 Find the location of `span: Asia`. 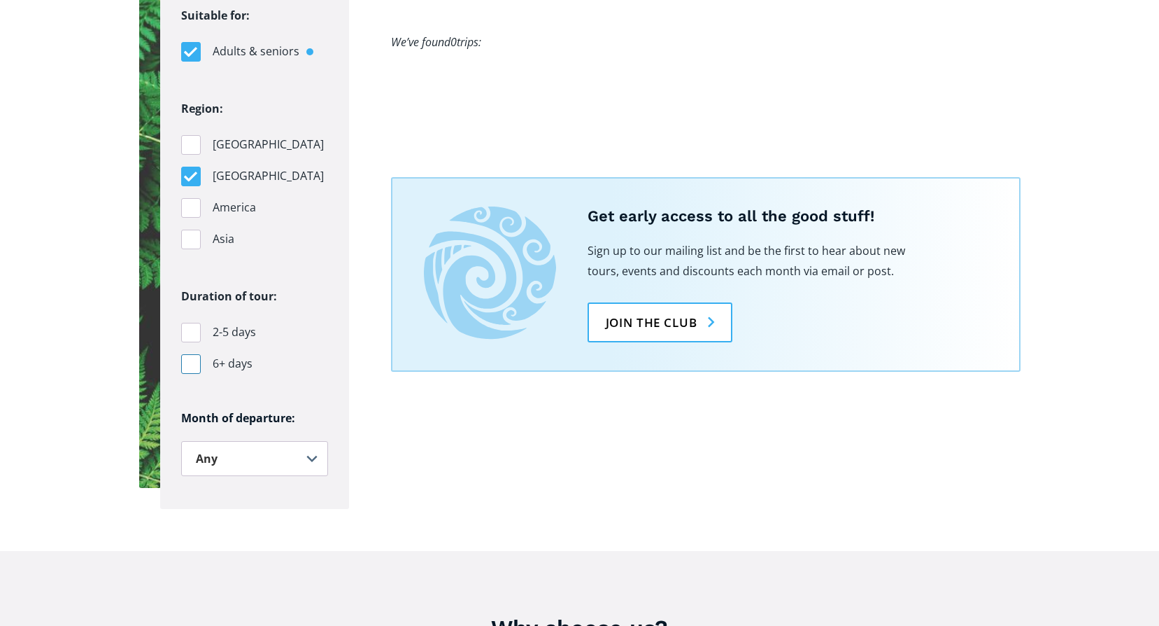

span: Asia is located at coordinates (223, 239).